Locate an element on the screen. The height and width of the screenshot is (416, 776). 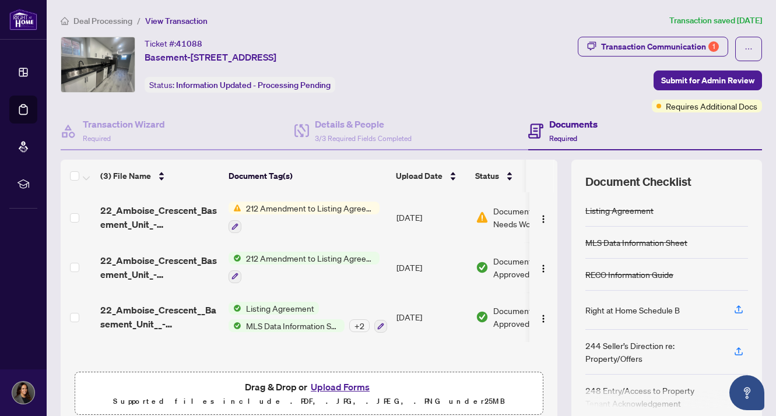
span: (3) File Name is located at coordinates (125, 176).